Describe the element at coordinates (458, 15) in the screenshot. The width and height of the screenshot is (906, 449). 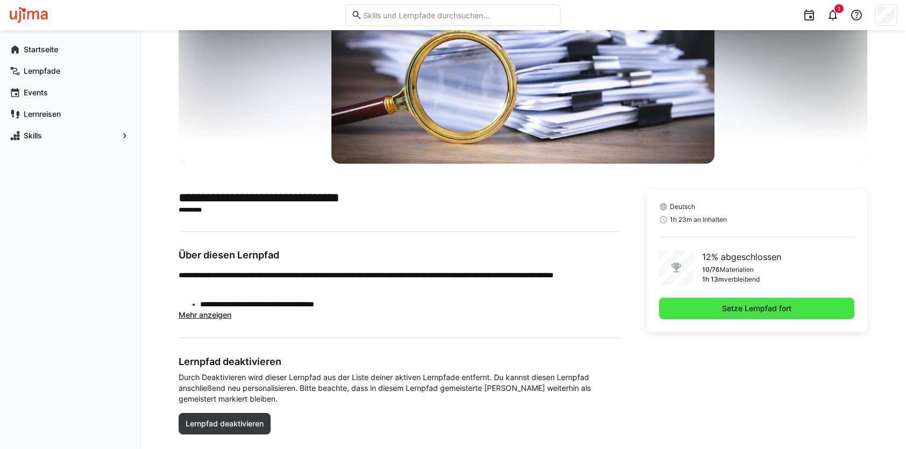
I see `input: Skills und Lernpfade durchsuchen…` at that location.